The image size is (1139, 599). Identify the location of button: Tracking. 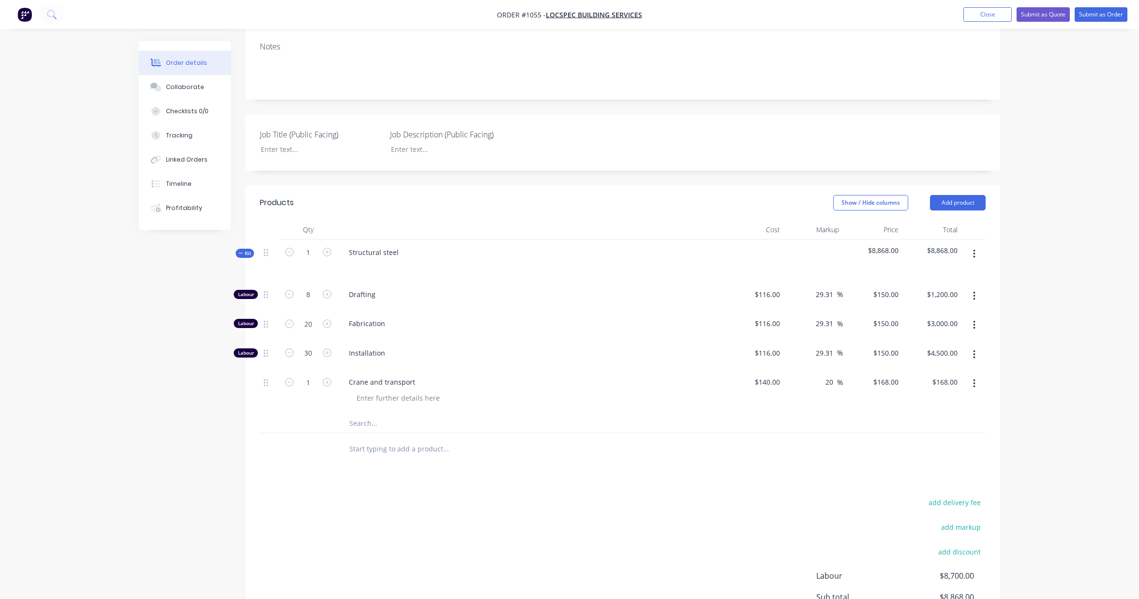
(185, 135).